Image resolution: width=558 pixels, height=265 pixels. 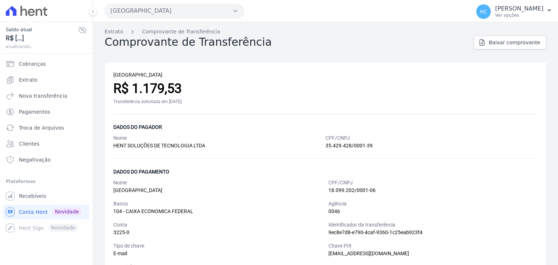 What do you see at coordinates (515, 43) in the screenshot?
I see `span: Baixar comprovante` at bounding box center [515, 43].